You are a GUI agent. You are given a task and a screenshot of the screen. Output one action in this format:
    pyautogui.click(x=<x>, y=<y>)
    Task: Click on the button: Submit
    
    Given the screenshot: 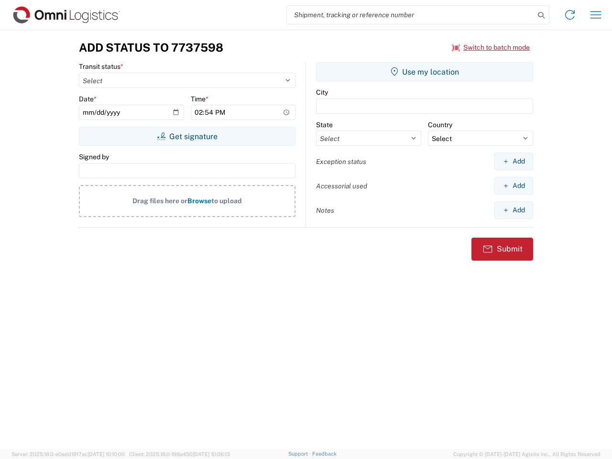 What is the action you would take?
    pyautogui.click(x=502, y=249)
    